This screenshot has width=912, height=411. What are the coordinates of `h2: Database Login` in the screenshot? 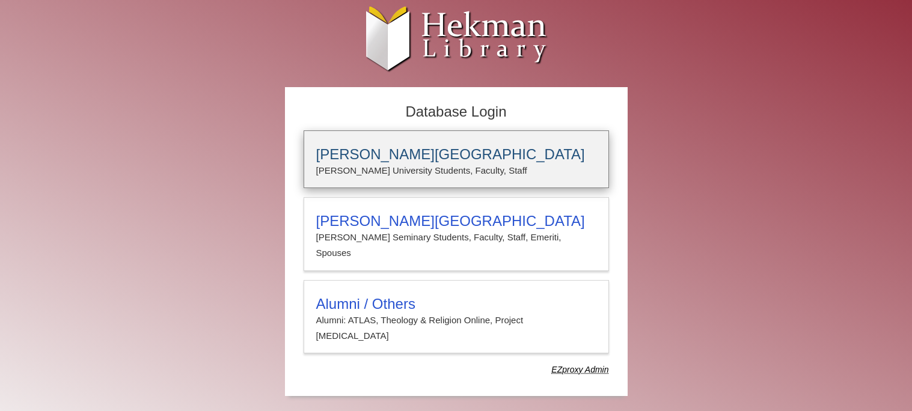 It's located at (456, 112).